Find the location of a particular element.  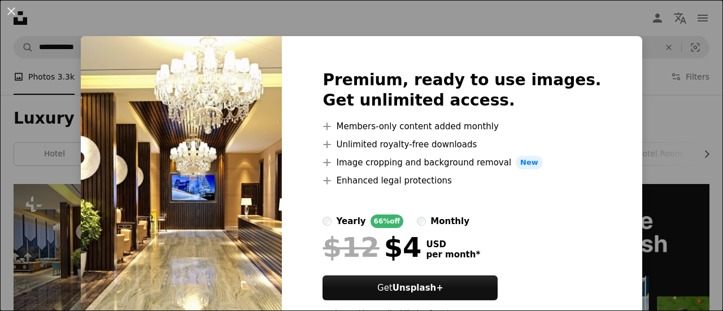

span: USD is located at coordinates (453, 244).